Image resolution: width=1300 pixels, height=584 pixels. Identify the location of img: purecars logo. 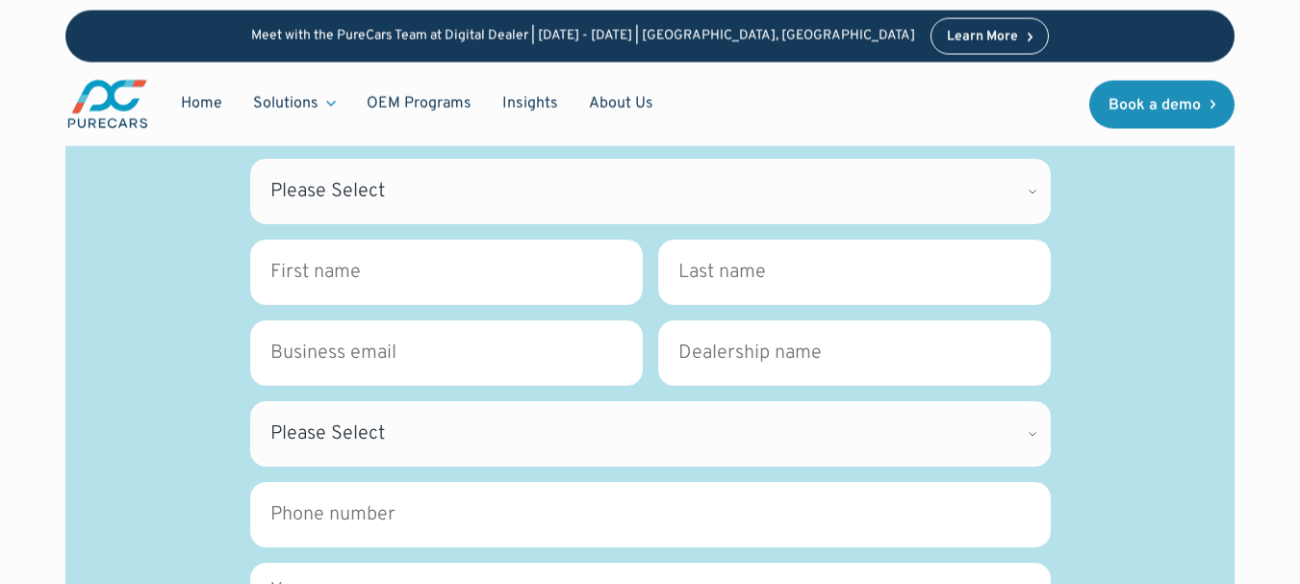
(108, 104).